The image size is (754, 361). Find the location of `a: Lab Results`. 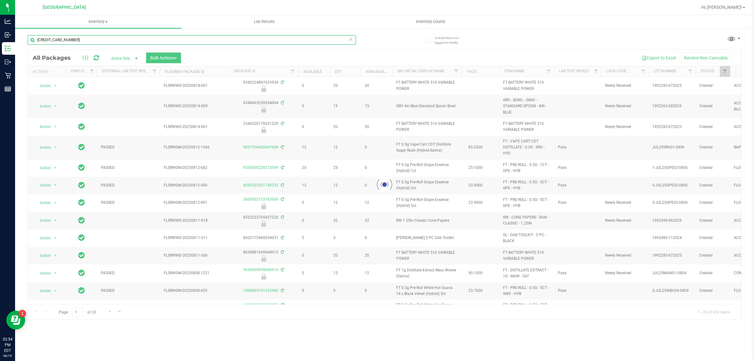

a: Lab Results is located at coordinates (264, 22).